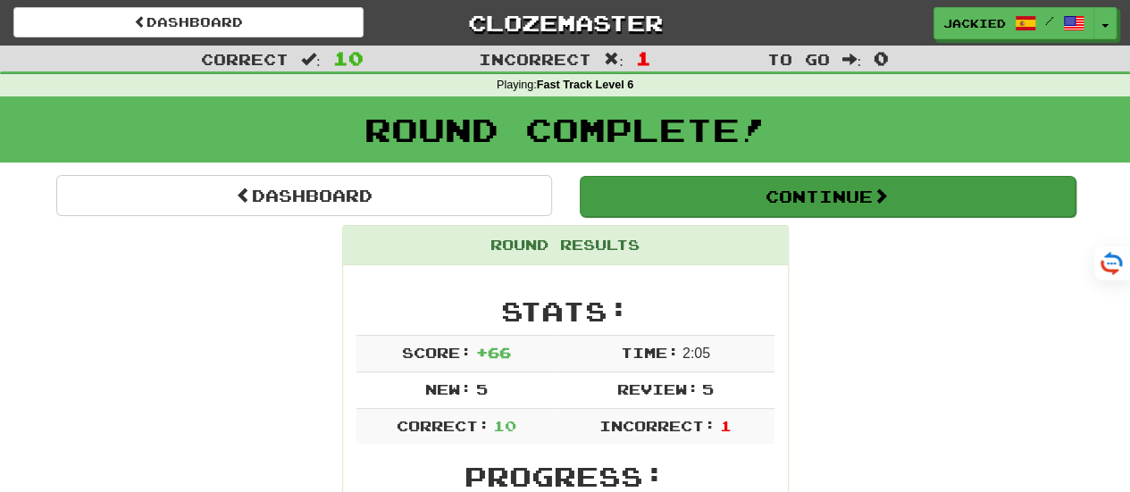 The width and height of the screenshot is (1130, 492). What do you see at coordinates (881, 58) in the screenshot?
I see `span: 0` at bounding box center [881, 58].